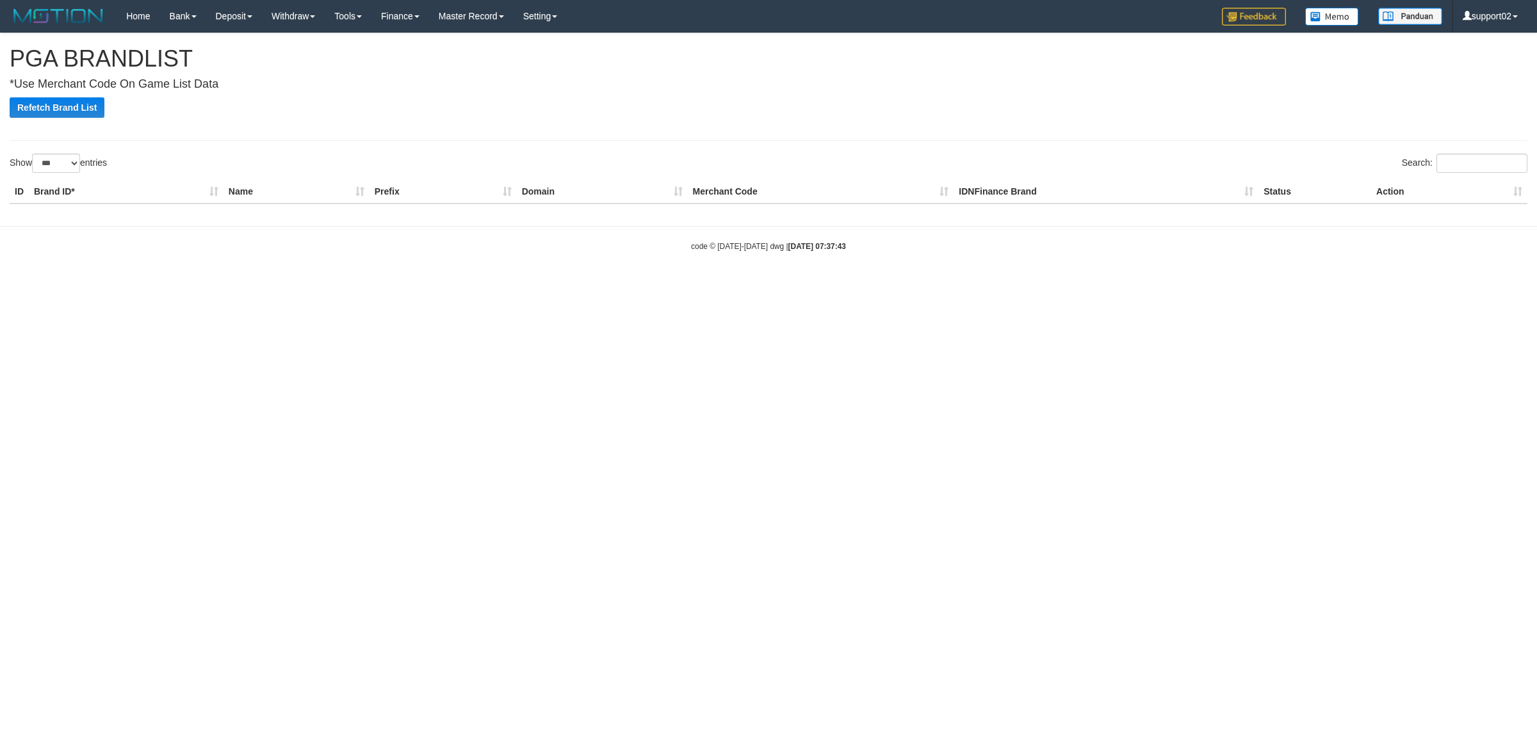 The height and width of the screenshot is (754, 1537). Describe the element at coordinates (768, 59) in the screenshot. I see `h1: PGA BRANDLIST` at that location.